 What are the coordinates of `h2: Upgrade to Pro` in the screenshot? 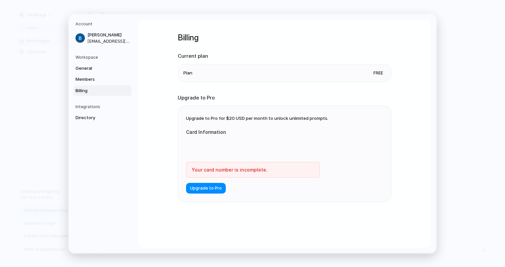 It's located at (285, 98).